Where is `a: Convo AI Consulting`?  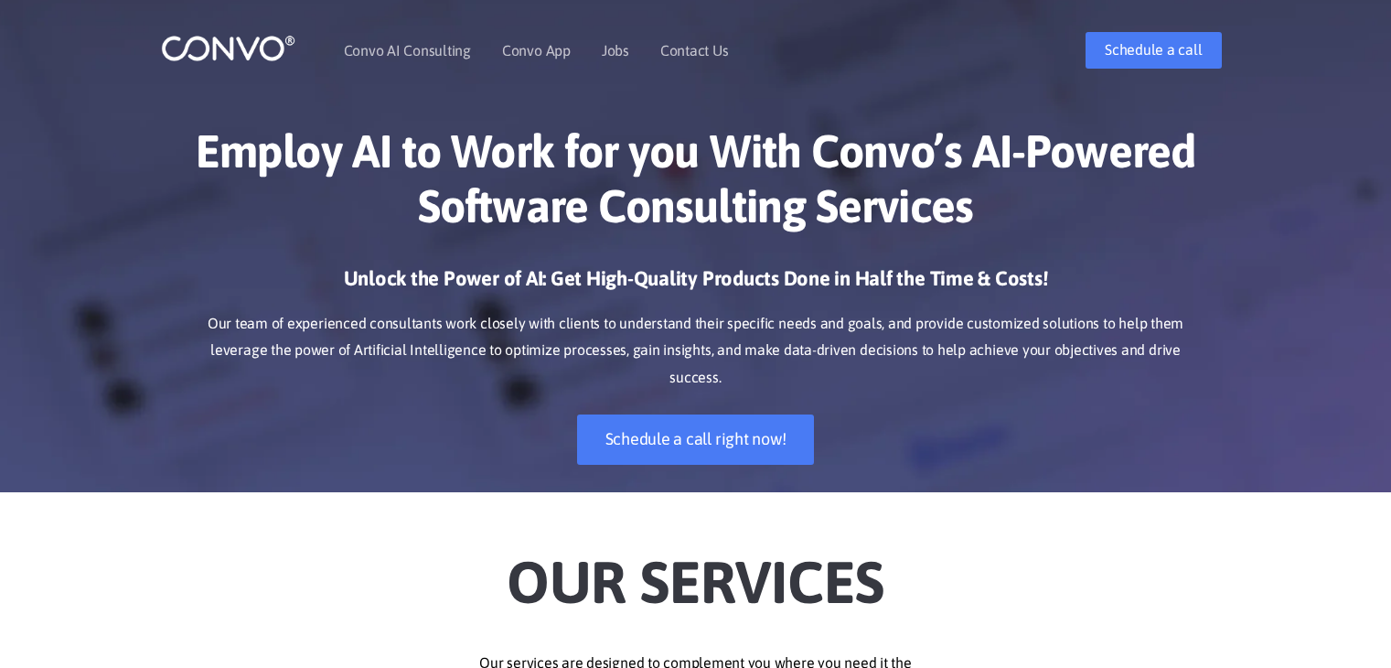 a: Convo AI Consulting is located at coordinates (407, 50).